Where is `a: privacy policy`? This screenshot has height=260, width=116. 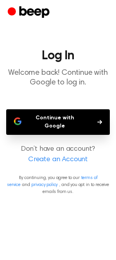 a: privacy policy is located at coordinates (45, 185).